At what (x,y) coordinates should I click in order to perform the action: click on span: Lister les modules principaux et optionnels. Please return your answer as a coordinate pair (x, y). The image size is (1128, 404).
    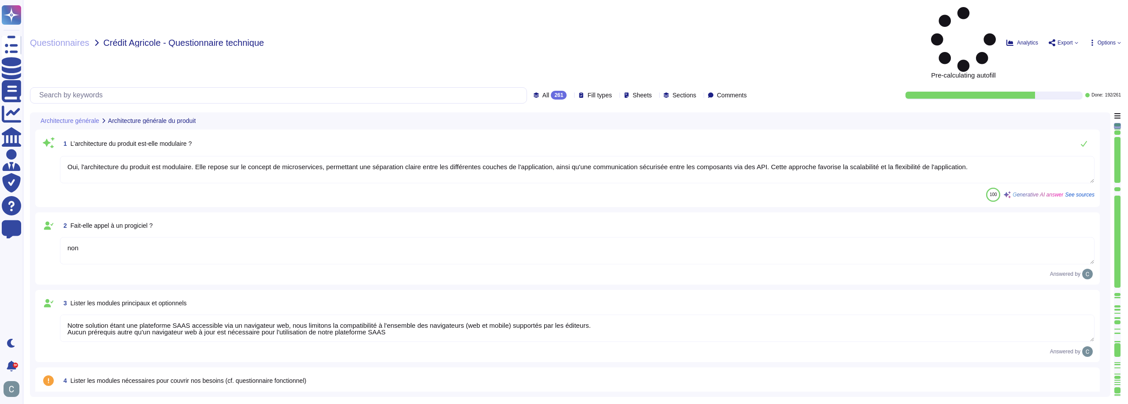
    Looking at the image, I should click on (129, 303).